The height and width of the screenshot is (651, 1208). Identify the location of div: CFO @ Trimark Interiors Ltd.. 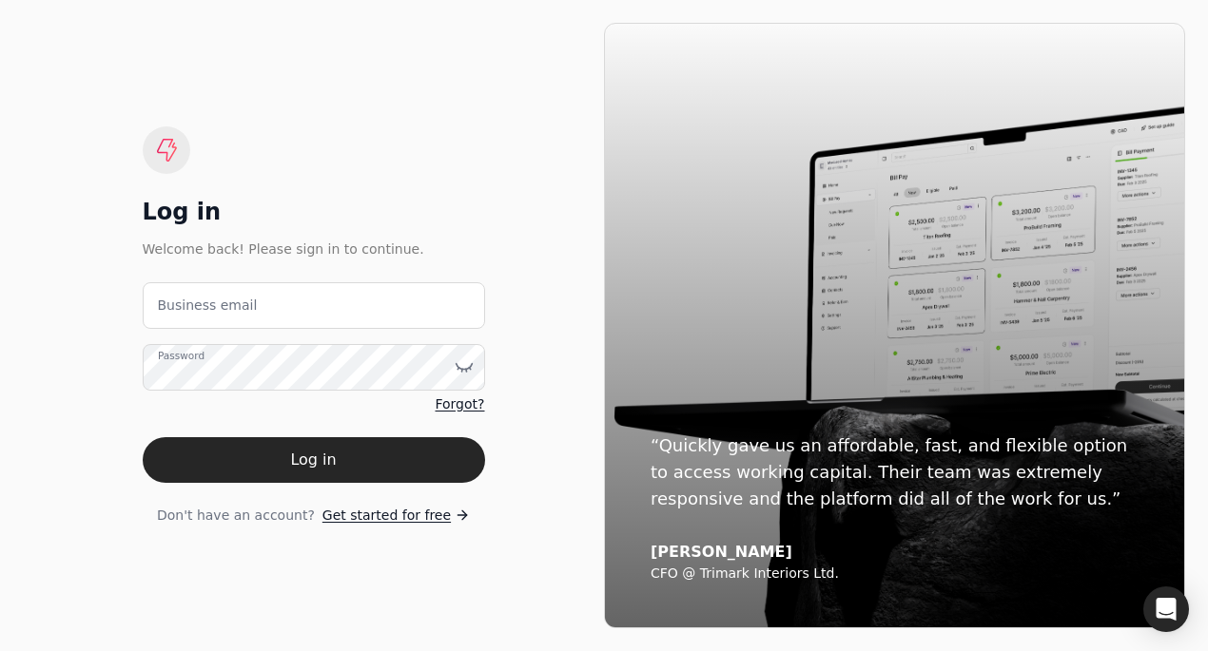
(894, 574).